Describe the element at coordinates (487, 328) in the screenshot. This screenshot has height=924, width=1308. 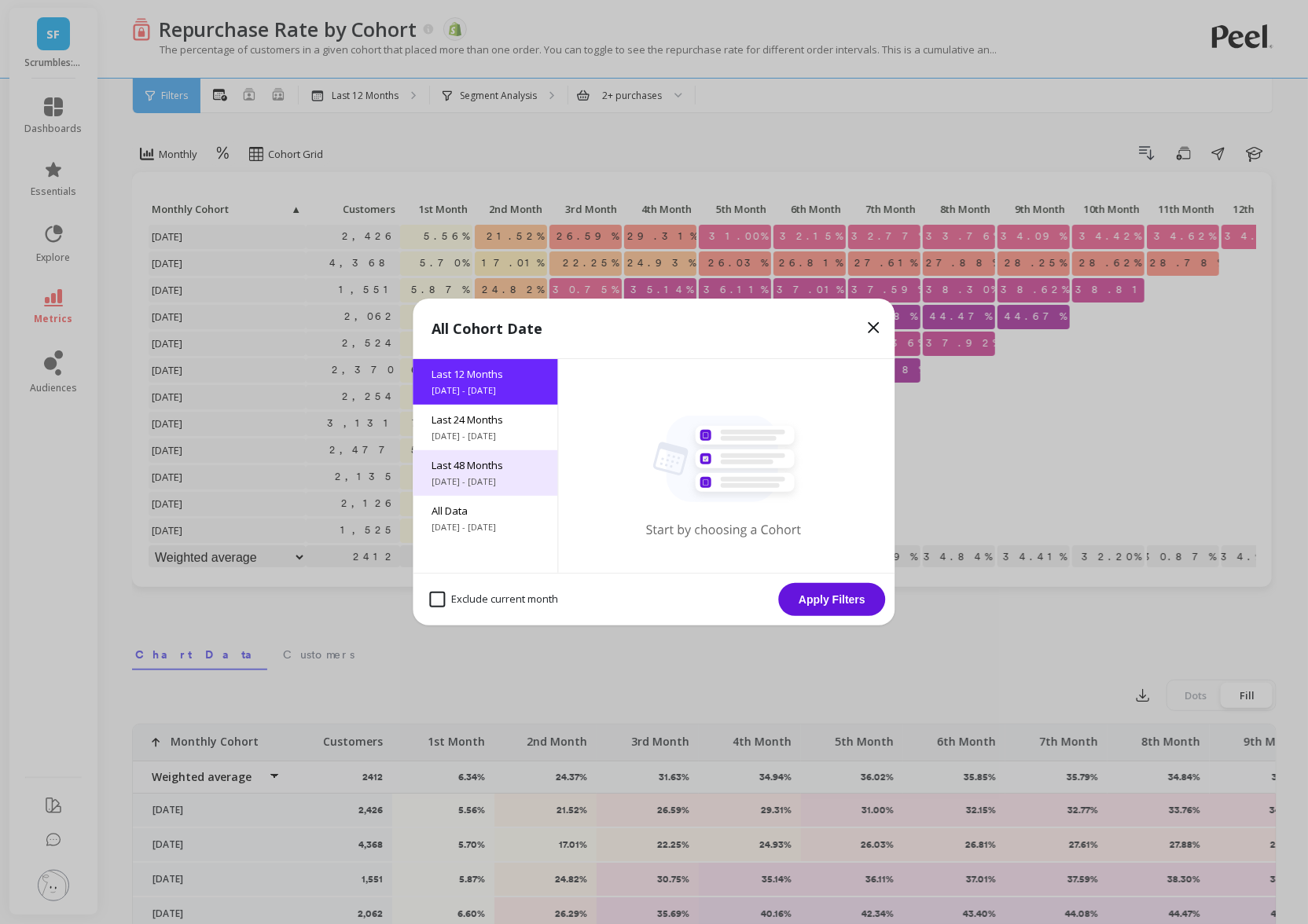
I see `p: All Cohort Date` at that location.